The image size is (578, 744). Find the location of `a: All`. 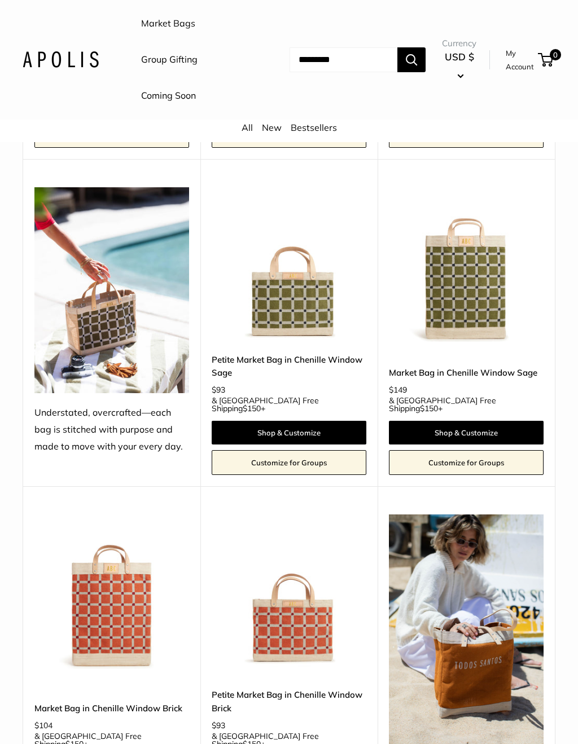

a: All is located at coordinates (247, 128).